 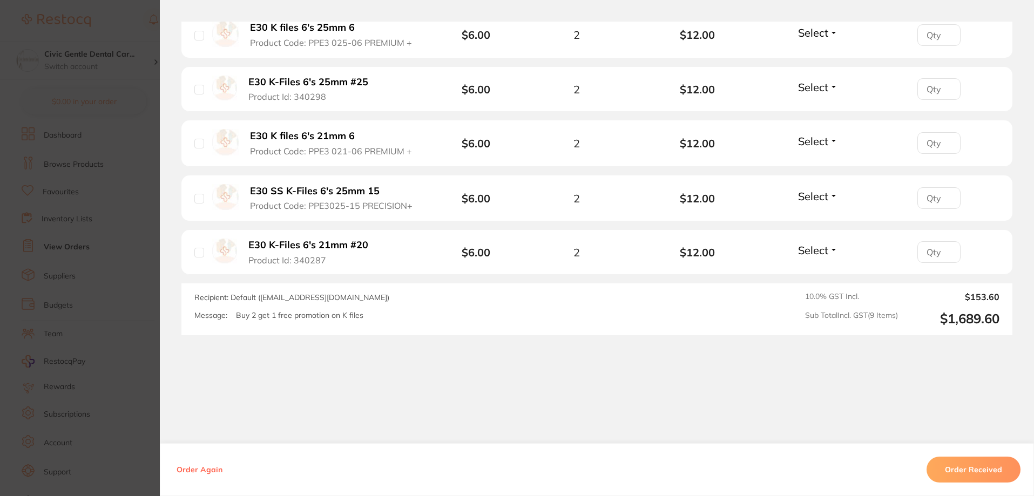 I want to click on img: E30 K files 6's 21mm 6, so click(x=225, y=142).